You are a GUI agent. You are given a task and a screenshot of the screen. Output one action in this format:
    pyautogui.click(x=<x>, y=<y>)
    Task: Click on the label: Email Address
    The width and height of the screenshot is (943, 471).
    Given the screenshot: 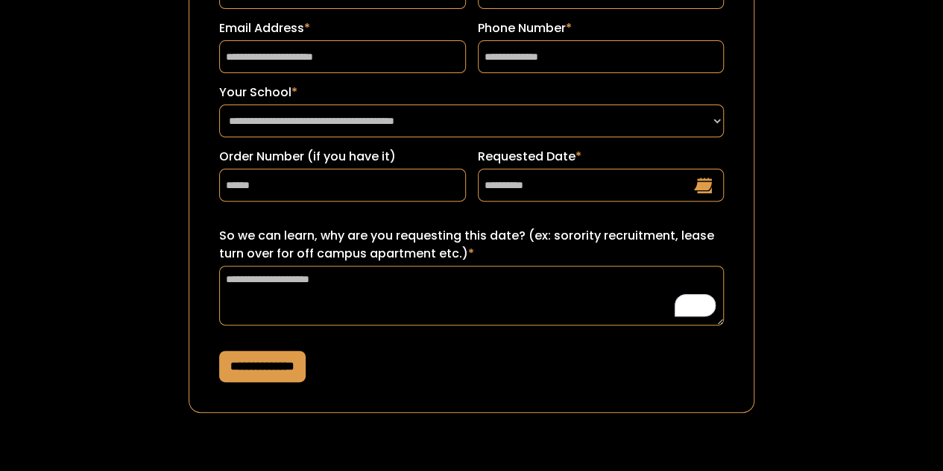 What is the action you would take?
    pyautogui.click(x=342, y=28)
    